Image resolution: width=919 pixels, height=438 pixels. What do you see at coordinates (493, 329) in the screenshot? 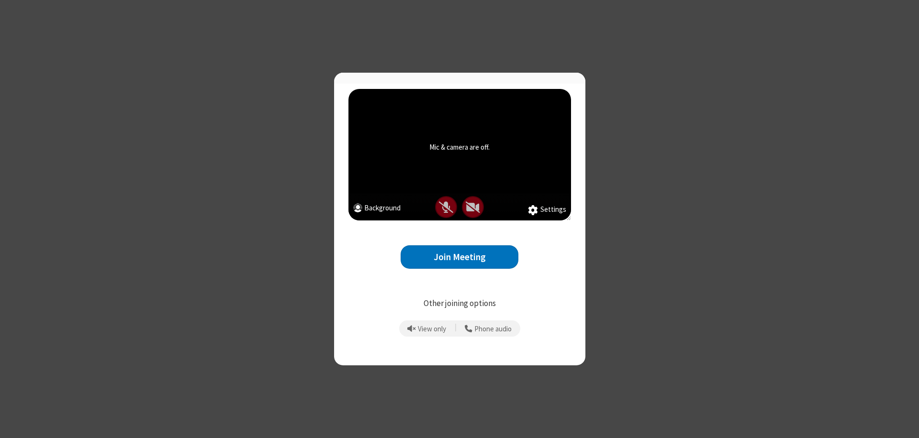
I see `span: Phone audio` at bounding box center [493, 329].